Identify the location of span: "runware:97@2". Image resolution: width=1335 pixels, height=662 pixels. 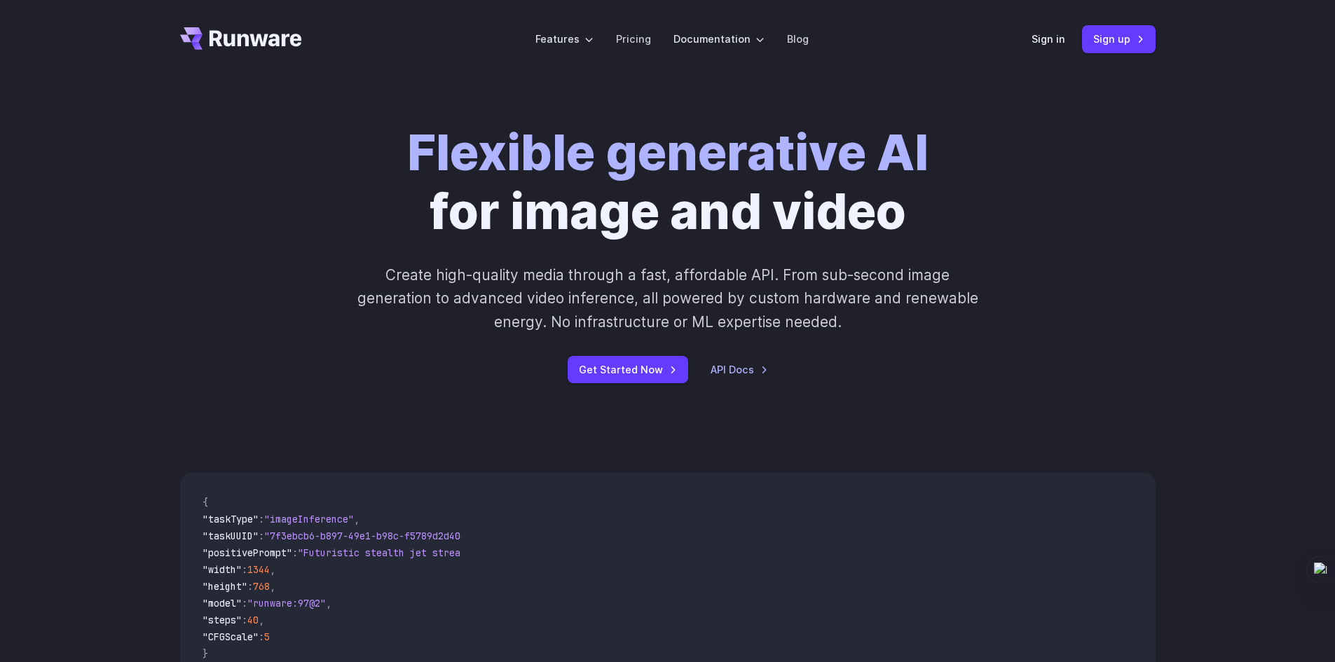
(287, 603).